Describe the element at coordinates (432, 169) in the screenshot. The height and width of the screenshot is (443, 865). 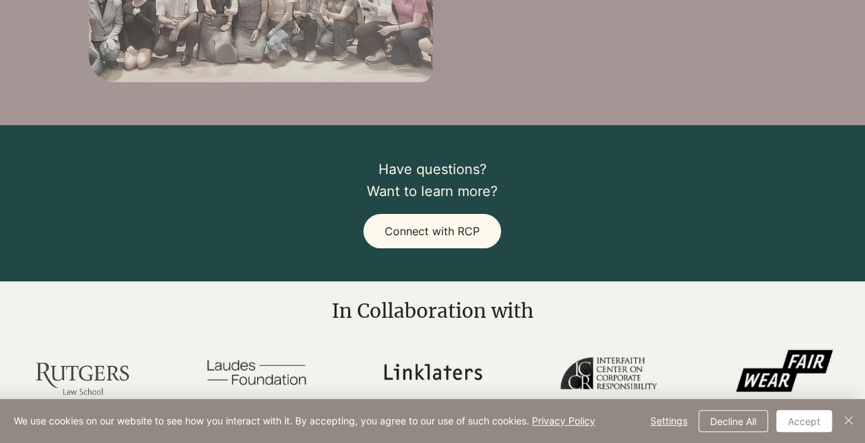
I see `p: Have questions?` at that location.